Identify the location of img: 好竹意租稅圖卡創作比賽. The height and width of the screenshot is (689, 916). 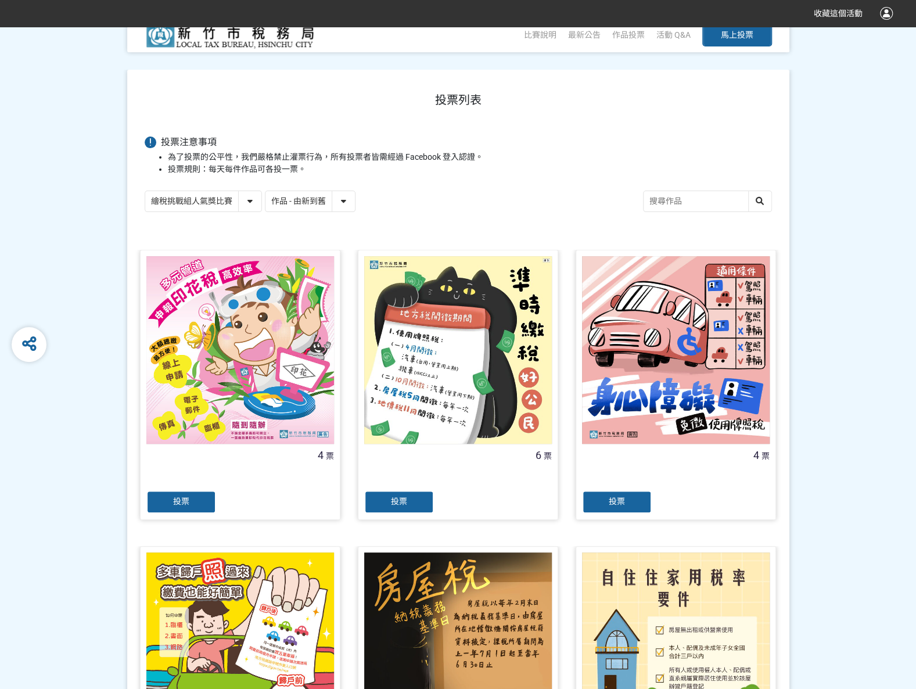
(232, 35).